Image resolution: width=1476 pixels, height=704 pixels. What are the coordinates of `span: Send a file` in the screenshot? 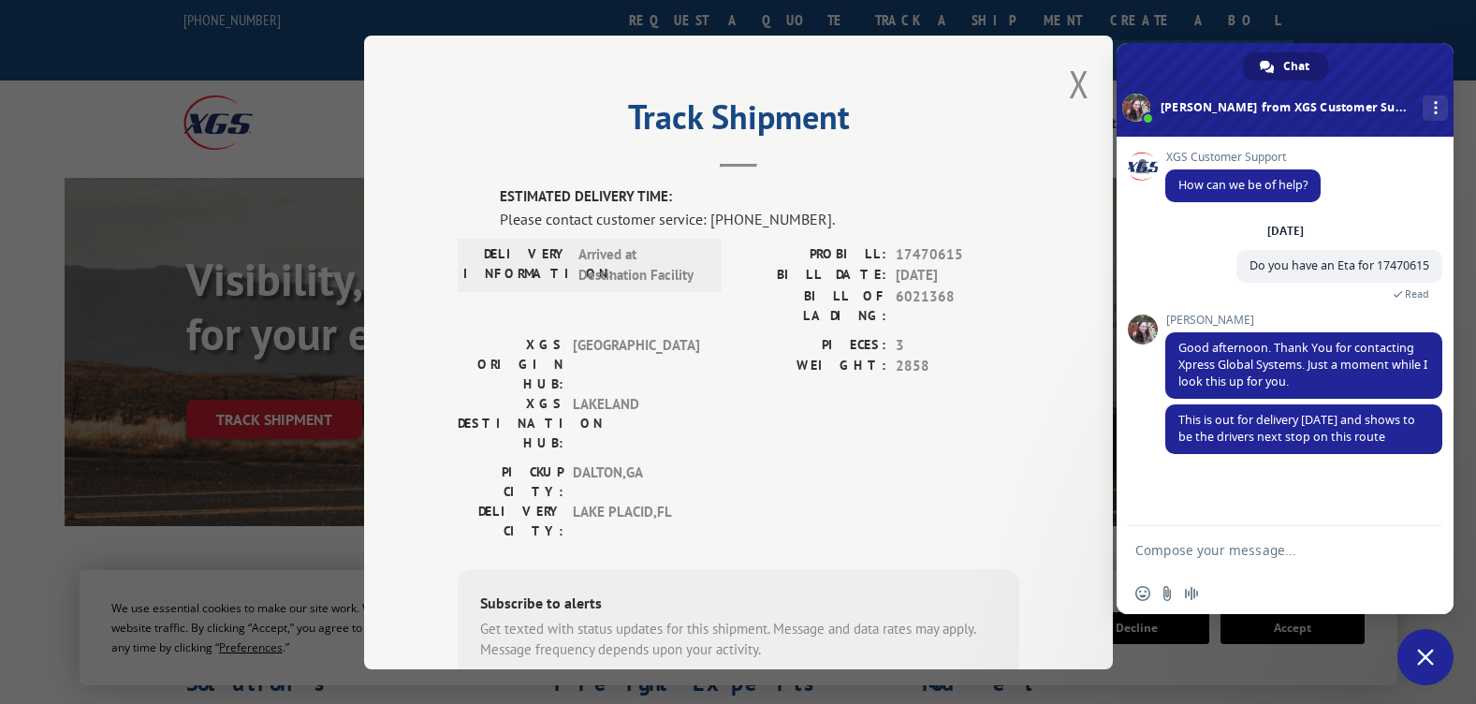 It's located at (1167, 594).